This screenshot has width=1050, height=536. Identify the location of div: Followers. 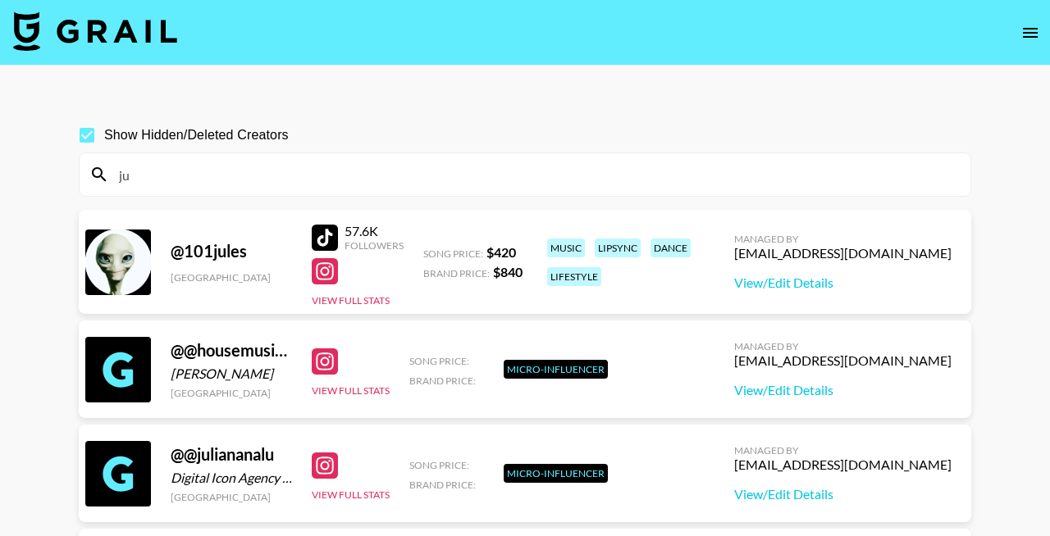
(374, 245).